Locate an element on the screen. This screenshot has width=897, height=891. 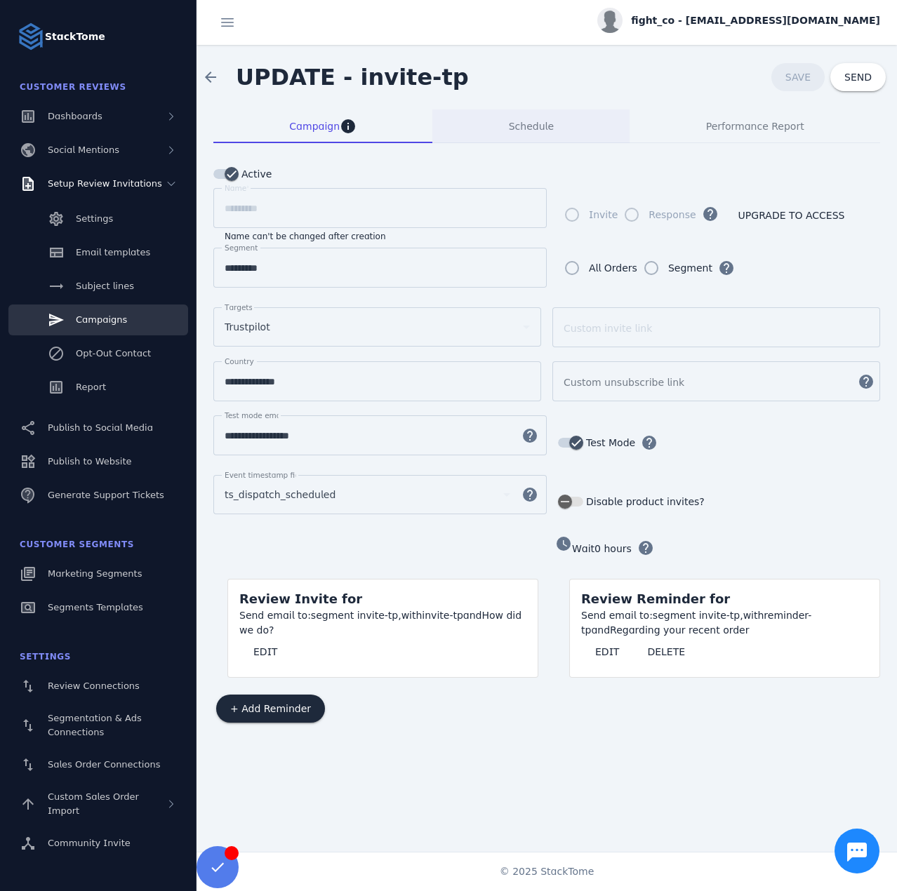
span: Dashboards is located at coordinates (75, 116).